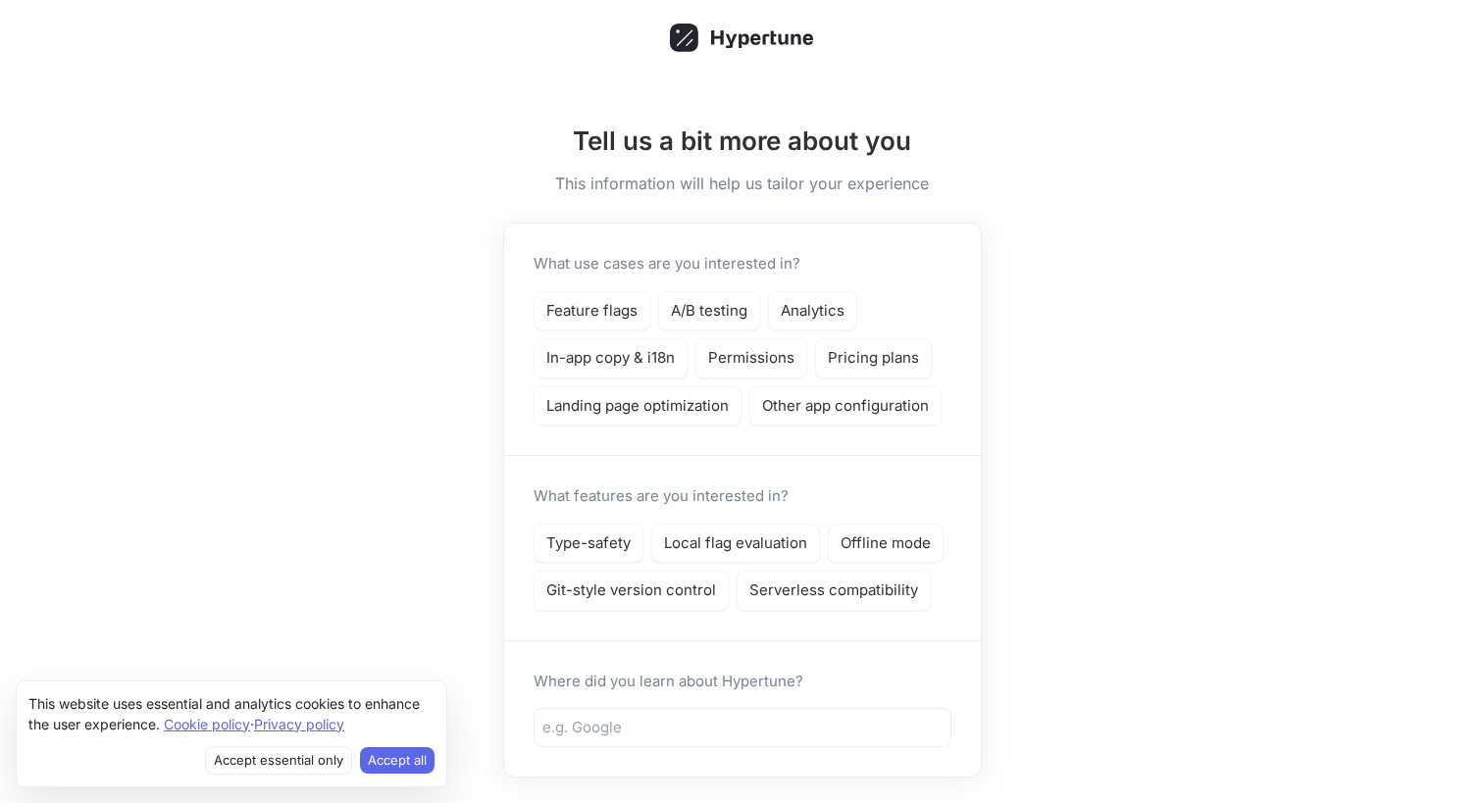 This screenshot has width=1484, height=803. Describe the element at coordinates (589, 543) in the screenshot. I see `p: Type-safety` at that location.